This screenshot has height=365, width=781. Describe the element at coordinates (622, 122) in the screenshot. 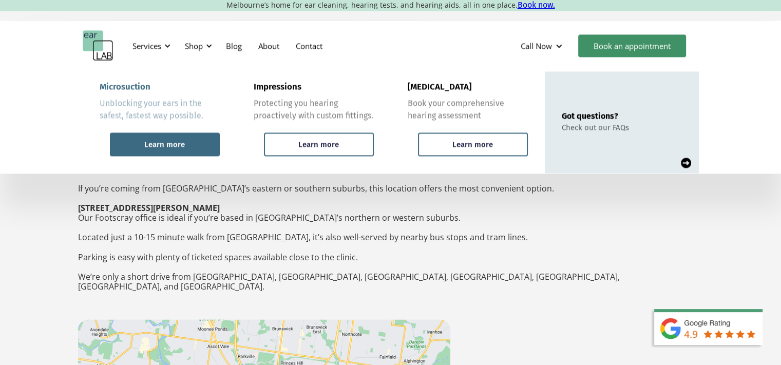

I see `a: Got questions?Check out our FAQs` at that location.